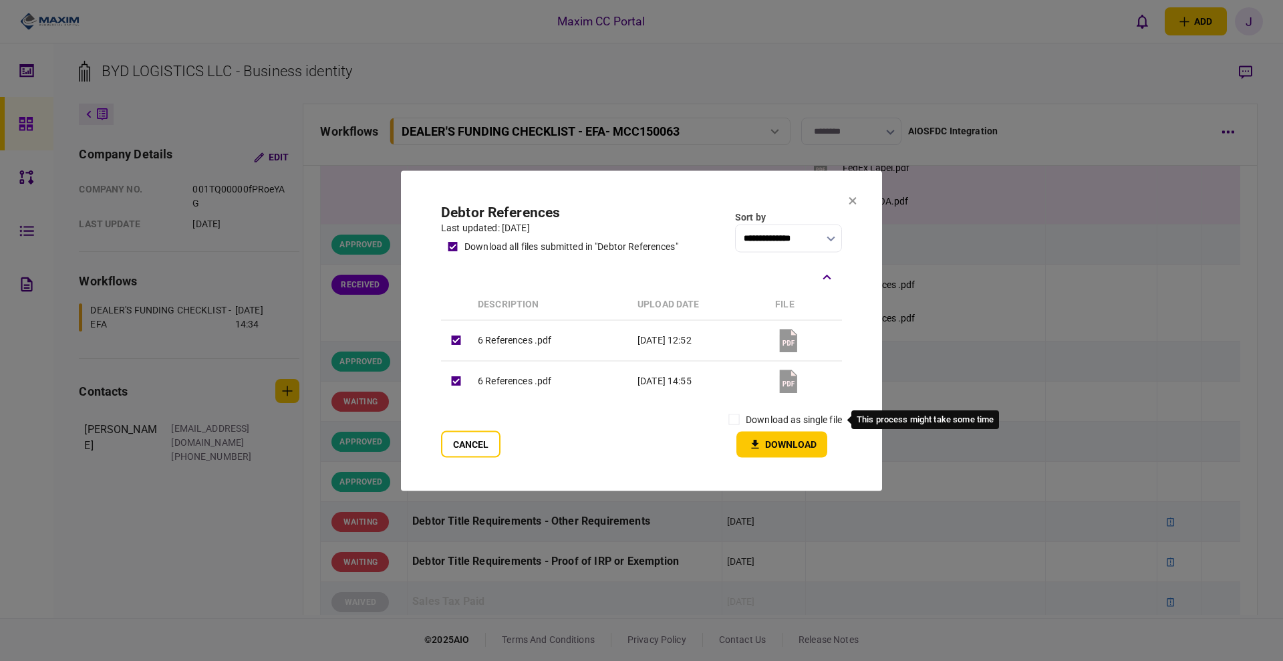  I want to click on label: download as single file, so click(794, 419).